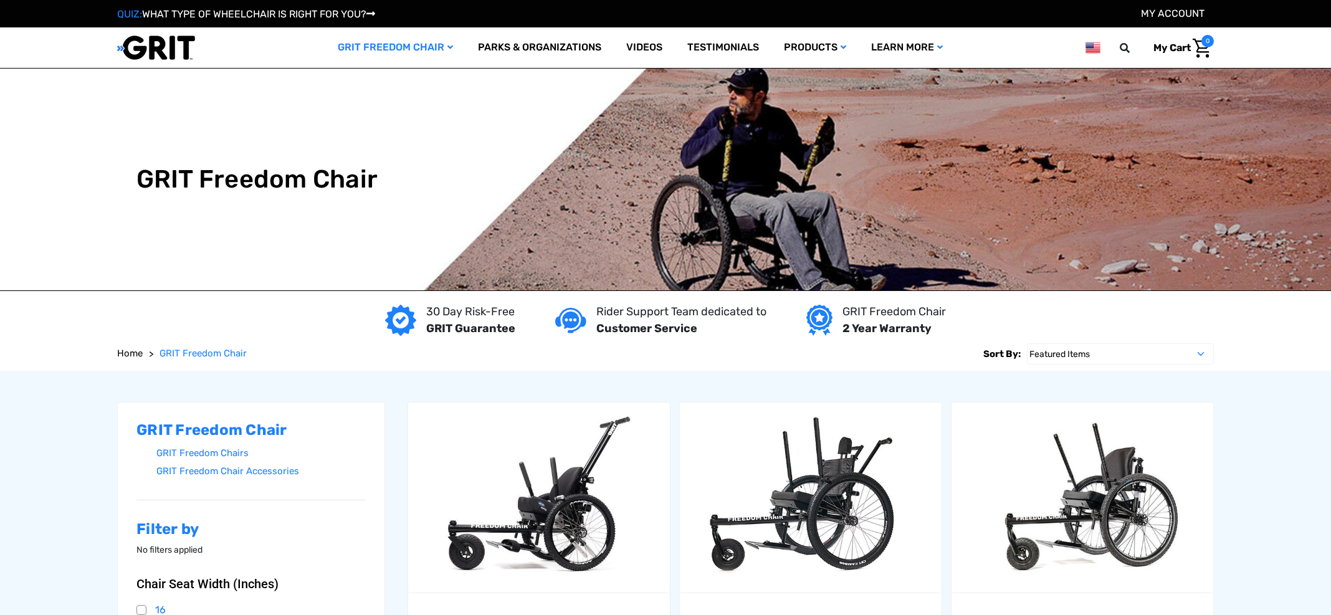 The width and height of the screenshot is (1331, 615). What do you see at coordinates (261, 471) in the screenshot?
I see `a: GRIT Freedom Chair Accessories` at bounding box center [261, 471].